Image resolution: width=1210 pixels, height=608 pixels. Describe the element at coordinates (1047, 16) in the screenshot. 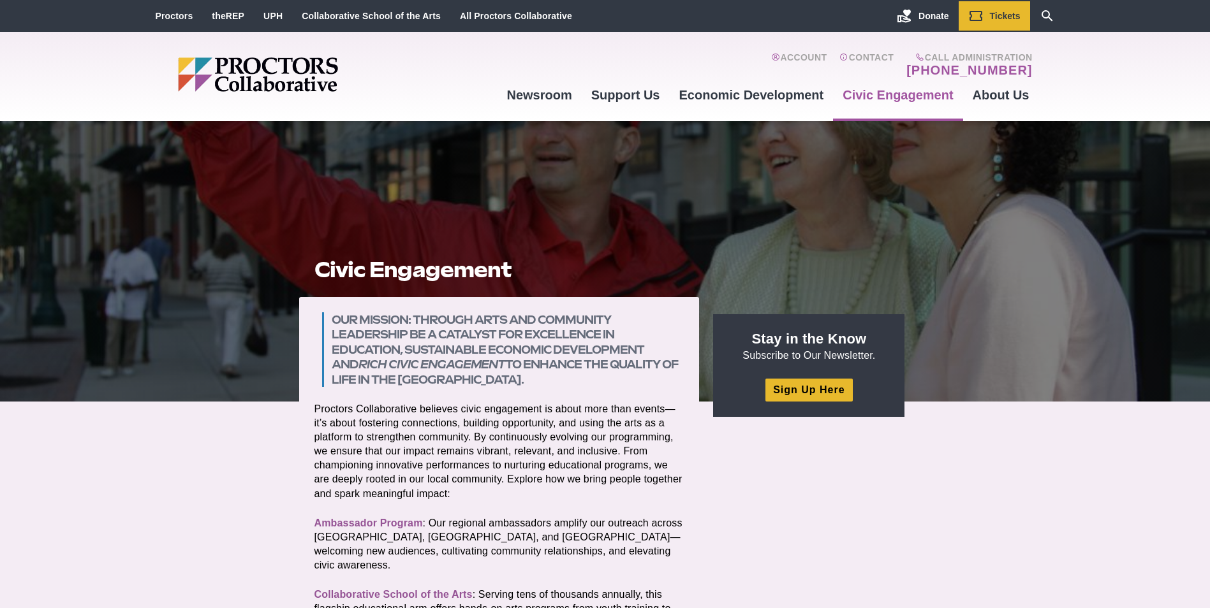

I see `a: Search` at that location.